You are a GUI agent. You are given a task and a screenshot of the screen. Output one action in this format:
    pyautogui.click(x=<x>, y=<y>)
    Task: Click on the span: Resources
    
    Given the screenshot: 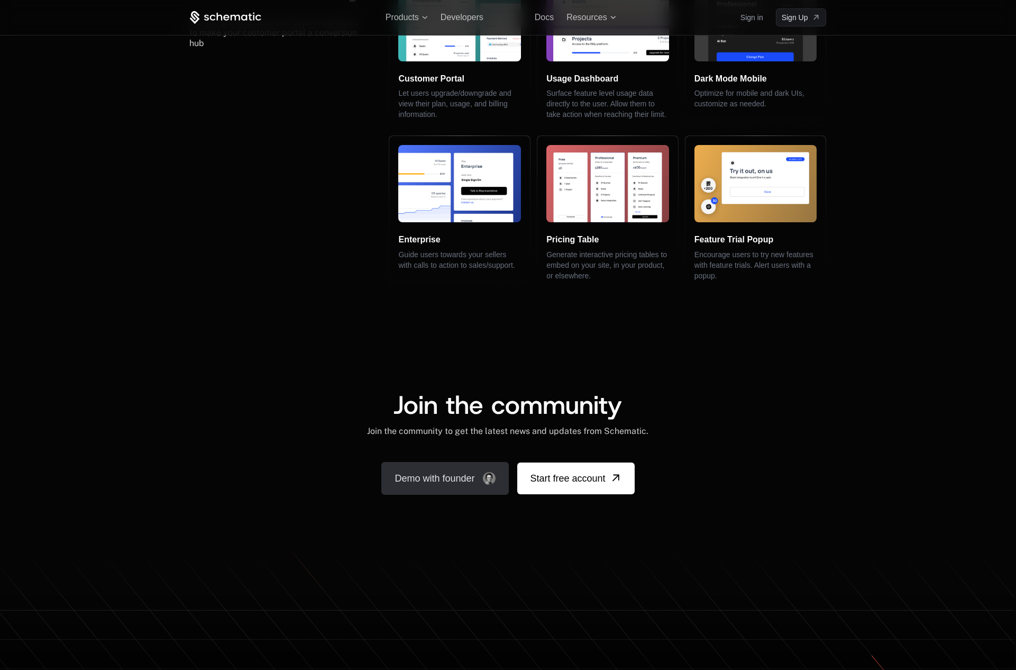 What is the action you would take?
    pyautogui.click(x=587, y=17)
    